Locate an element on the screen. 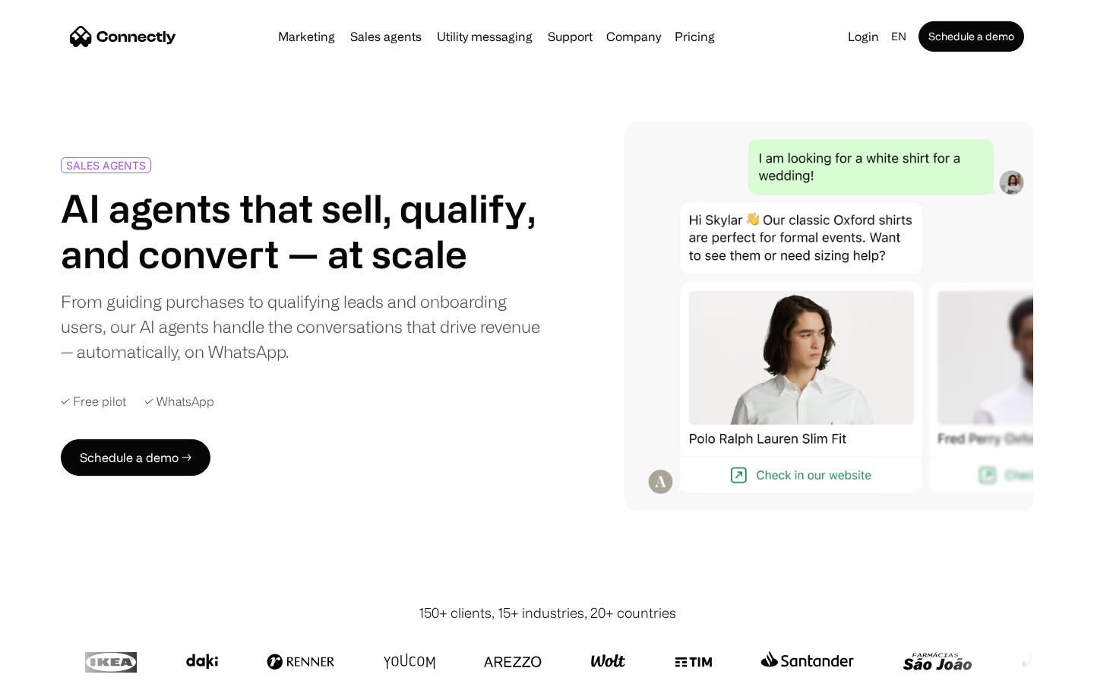 This screenshot has width=1094, height=684. div: Company is located at coordinates (634, 36).